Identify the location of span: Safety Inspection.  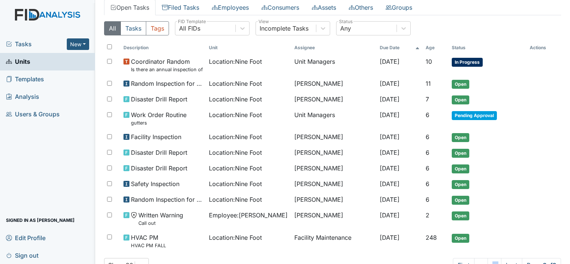
(155, 184).